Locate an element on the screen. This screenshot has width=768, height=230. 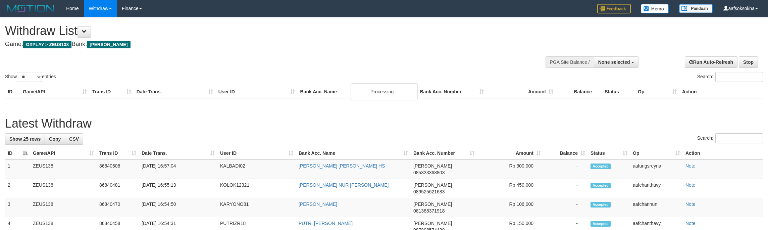
th: Op is located at coordinates (657, 92).